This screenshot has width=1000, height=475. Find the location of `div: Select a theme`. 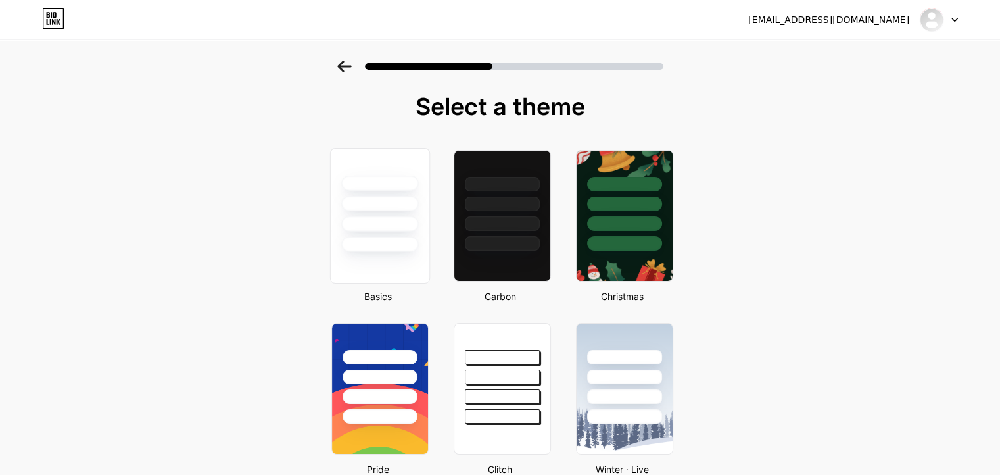

div: Select a theme is located at coordinates (500, 107).